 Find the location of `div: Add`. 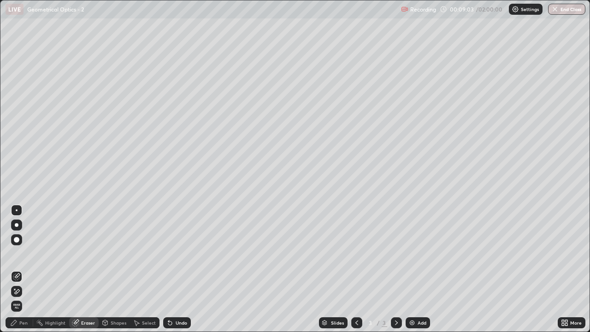

div: Add is located at coordinates (422, 323).